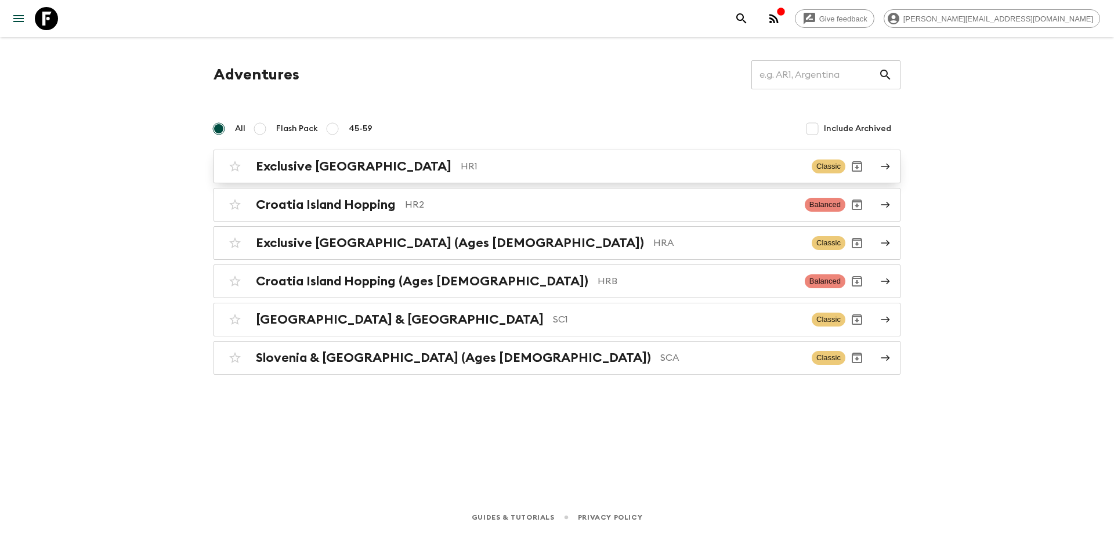 Image resolution: width=1114 pixels, height=533 pixels. What do you see at coordinates (677, 320) in the screenshot?
I see `p: SC1` at bounding box center [677, 320].